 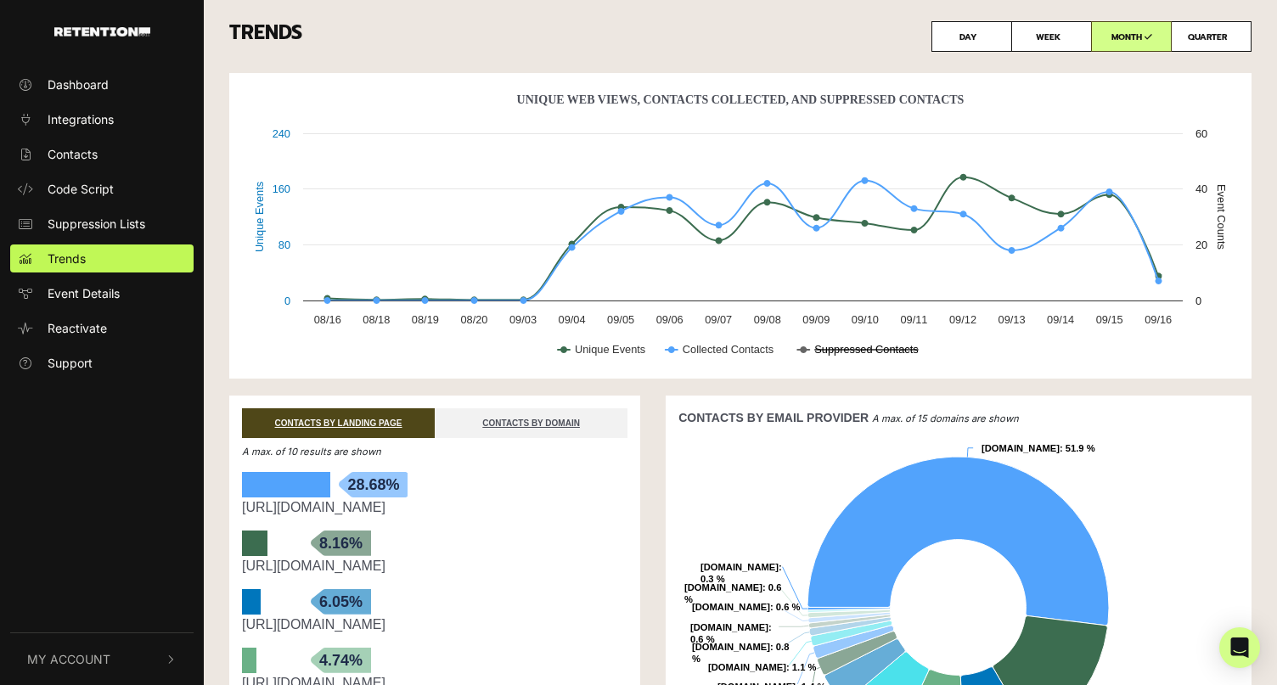 I want to click on text: 09/15, so click(x=1110, y=319).